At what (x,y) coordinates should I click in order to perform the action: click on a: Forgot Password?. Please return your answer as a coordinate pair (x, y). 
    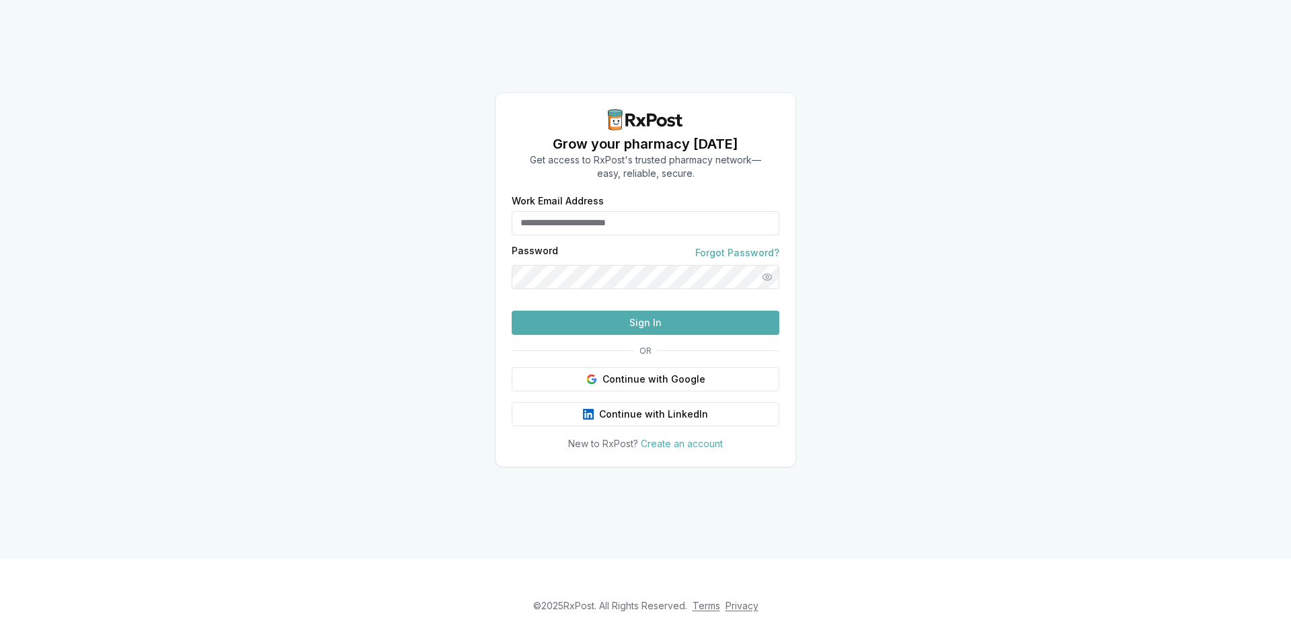
    Looking at the image, I should click on (737, 253).